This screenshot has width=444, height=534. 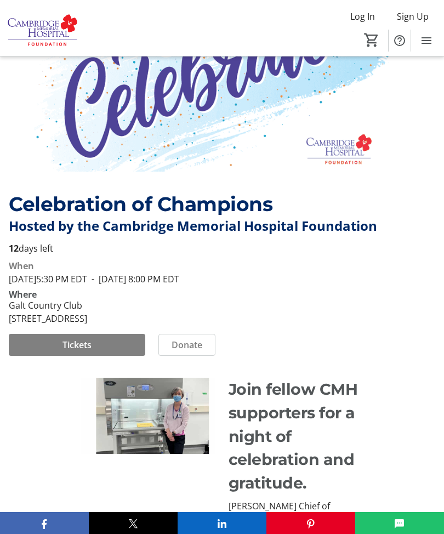 What do you see at coordinates (363, 16) in the screenshot?
I see `span: Log In` at bounding box center [363, 16].